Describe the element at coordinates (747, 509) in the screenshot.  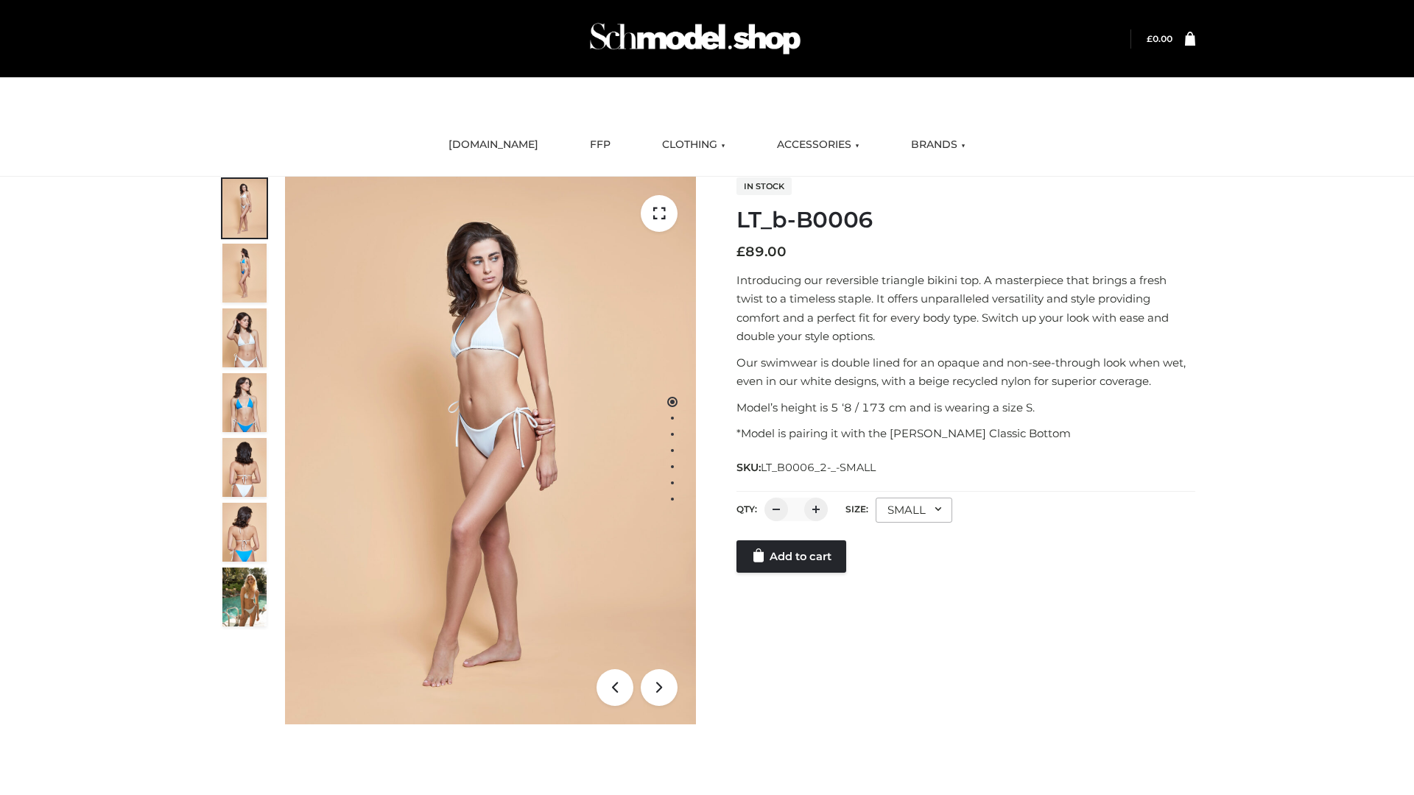
I see `label: QTY:` at that location.